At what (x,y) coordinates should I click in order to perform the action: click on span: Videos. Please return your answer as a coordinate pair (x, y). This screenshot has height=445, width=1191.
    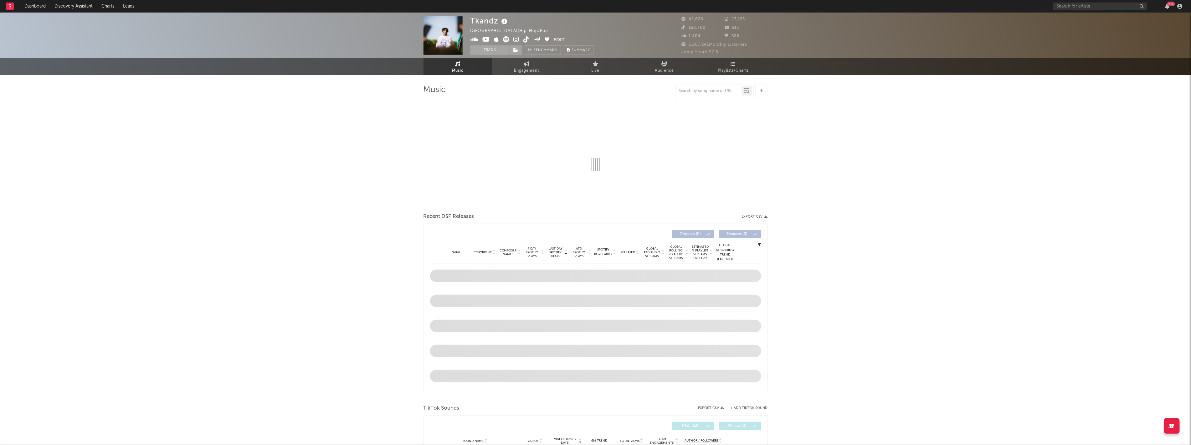
    Looking at the image, I should click on (533, 441).